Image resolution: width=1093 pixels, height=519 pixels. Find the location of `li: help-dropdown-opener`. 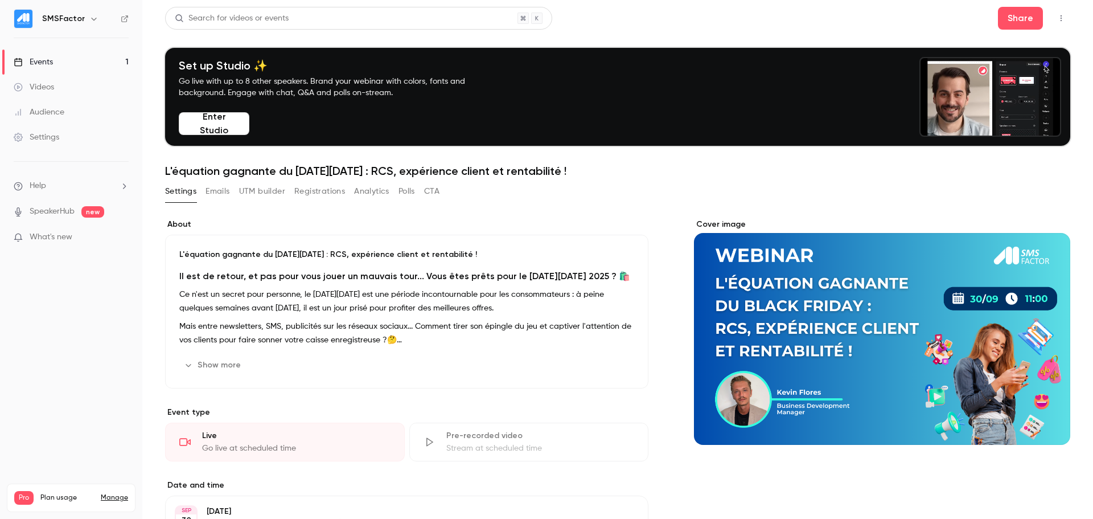

li: help-dropdown-opener is located at coordinates (71, 186).